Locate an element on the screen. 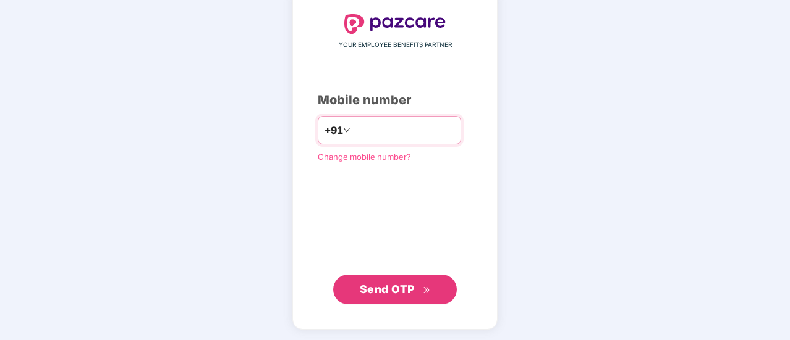 The width and height of the screenshot is (790, 340). img: logo is located at coordinates (395, 24).